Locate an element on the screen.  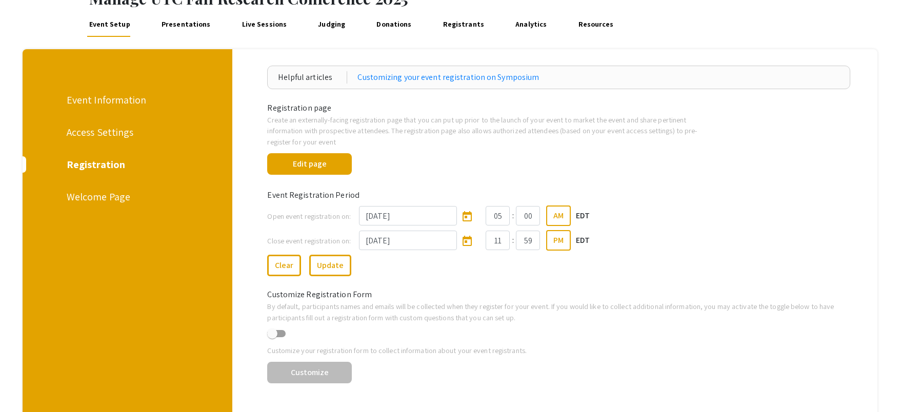
a: Customizing your event registration on Symposium is located at coordinates (448, 77).